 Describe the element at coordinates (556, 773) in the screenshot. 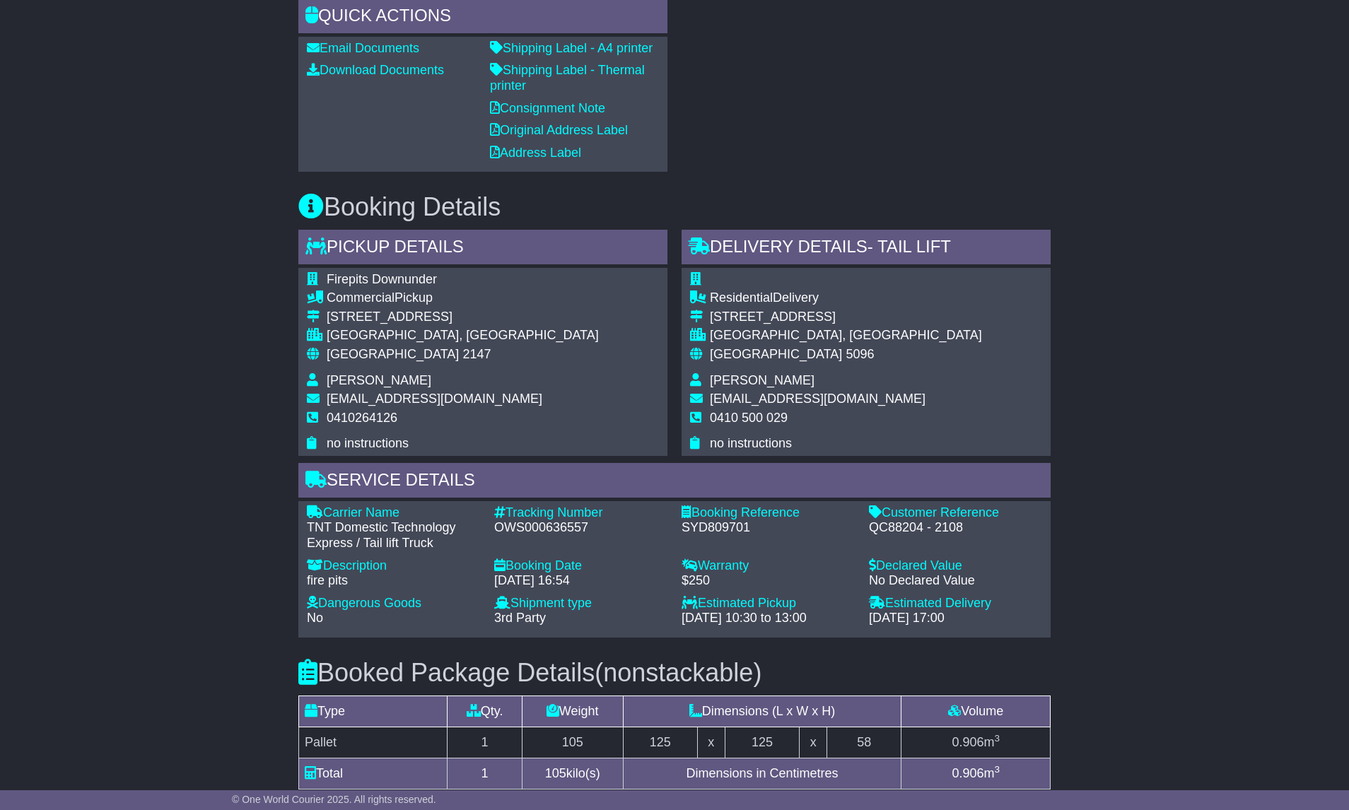

I see `span: 105` at that location.